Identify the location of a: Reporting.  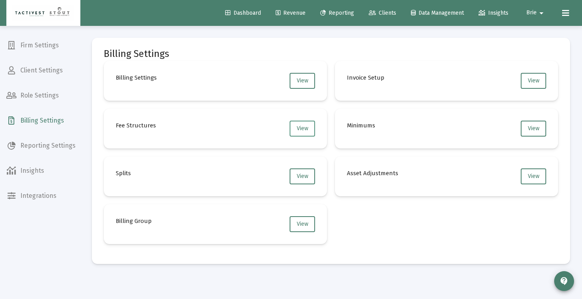
(337, 13).